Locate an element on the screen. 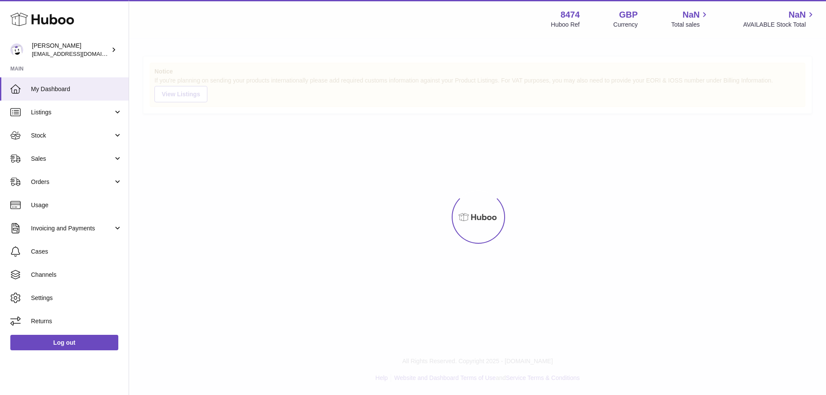 Image resolution: width=826 pixels, height=395 pixels. span: Listings is located at coordinates (72, 112).